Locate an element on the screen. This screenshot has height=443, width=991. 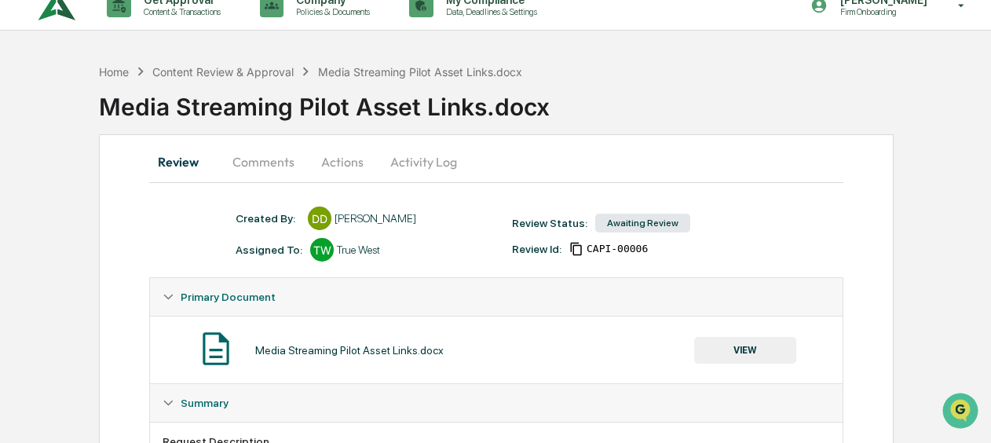
div: Home is located at coordinates (114, 71).